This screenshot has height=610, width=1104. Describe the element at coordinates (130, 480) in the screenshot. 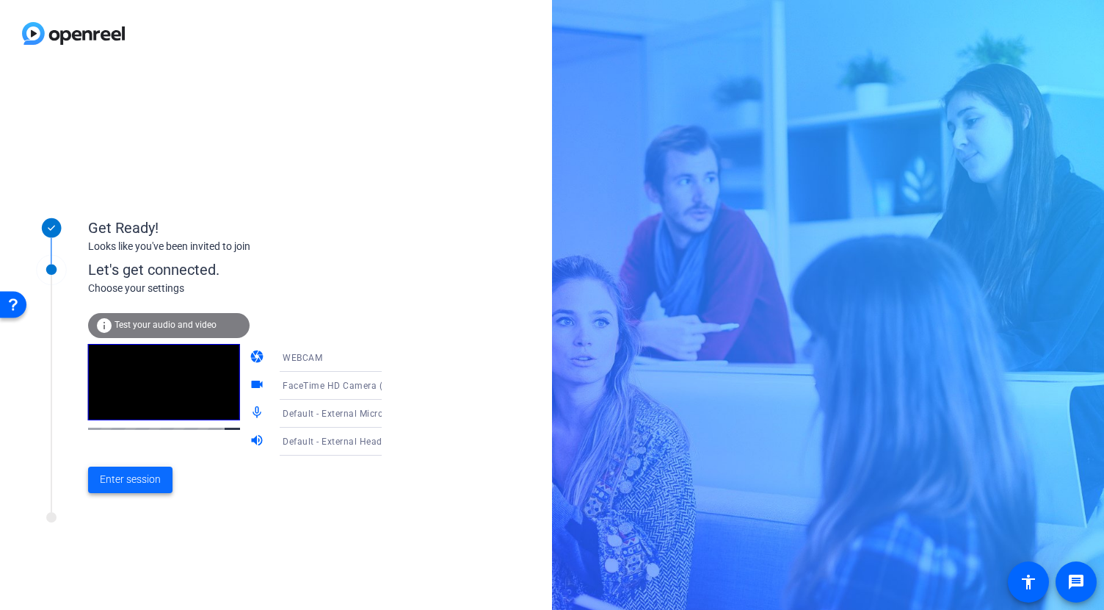

I see `button: Enter session` at that location.